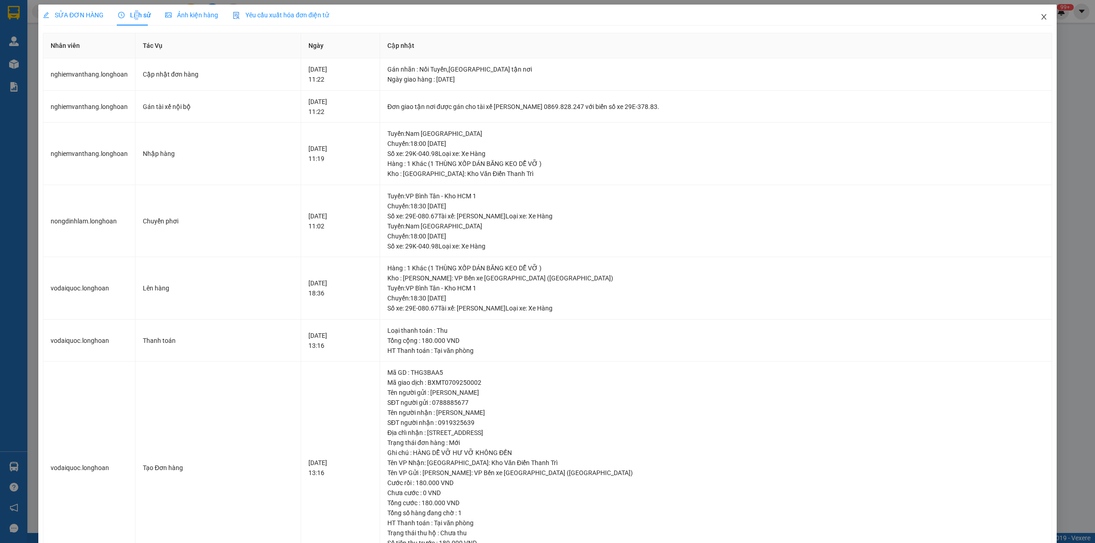 This screenshot has height=543, width=1095. What do you see at coordinates (192, 15) in the screenshot?
I see `span: Ảnh kiện hàng` at bounding box center [192, 15].